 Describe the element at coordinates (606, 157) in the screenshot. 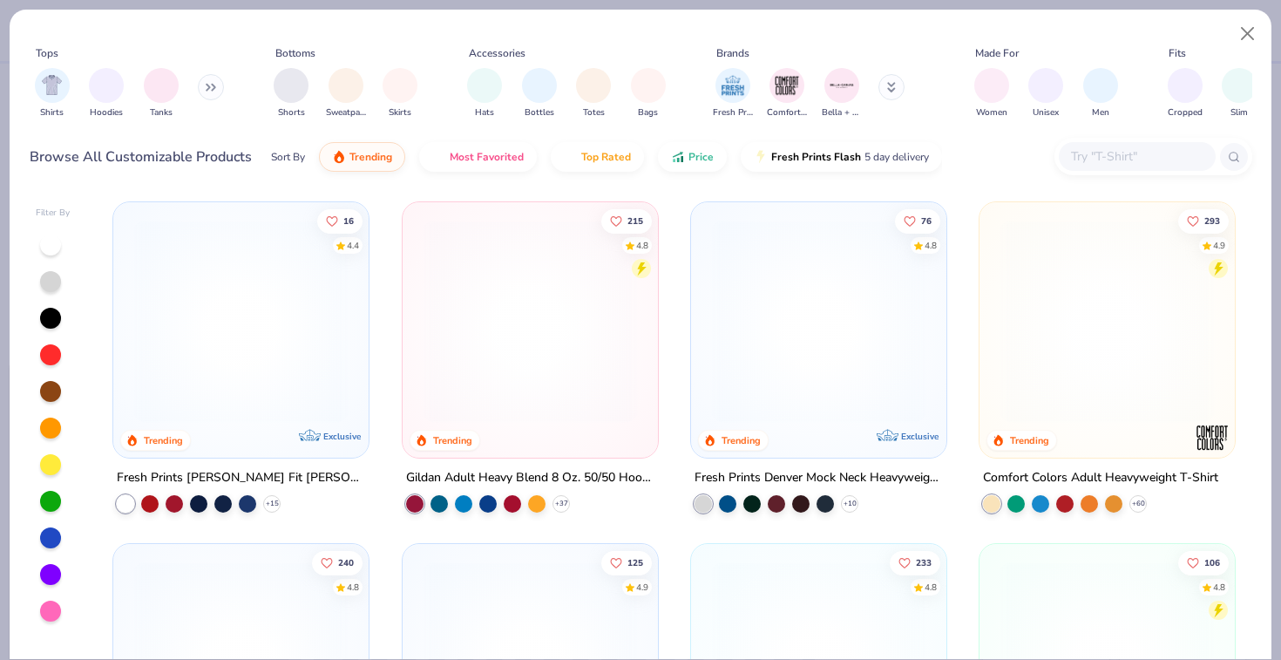

I see `span: Top Rated` at that location.